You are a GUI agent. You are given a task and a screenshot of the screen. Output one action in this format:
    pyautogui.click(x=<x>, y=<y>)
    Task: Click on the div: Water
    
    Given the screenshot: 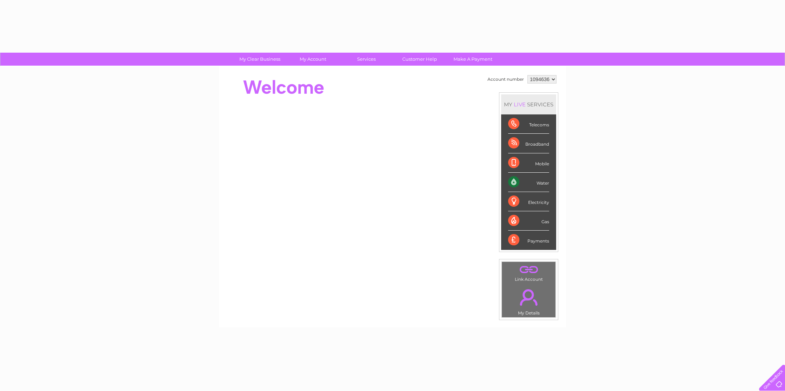 What is the action you would take?
    pyautogui.click(x=529, y=182)
    